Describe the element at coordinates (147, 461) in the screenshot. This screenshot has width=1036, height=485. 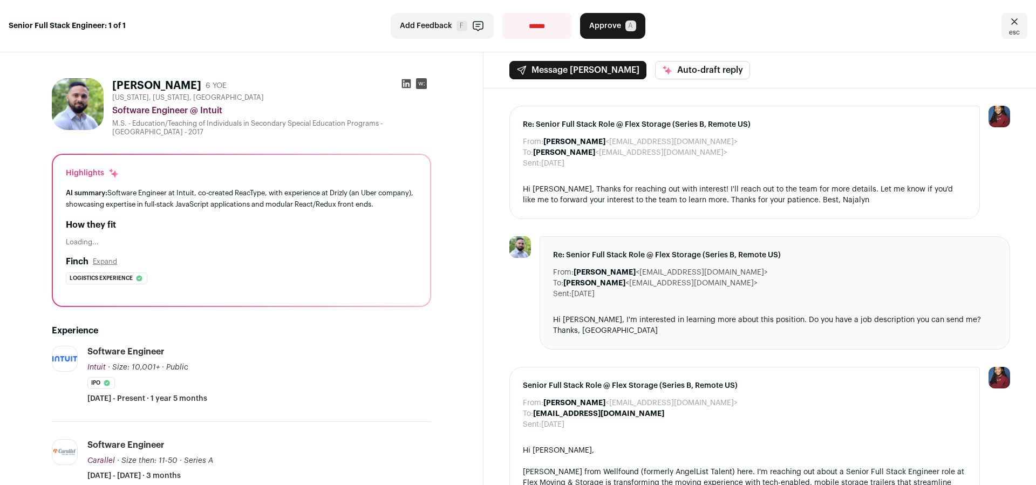
I see `span: · Size then: 11-50` at that location.